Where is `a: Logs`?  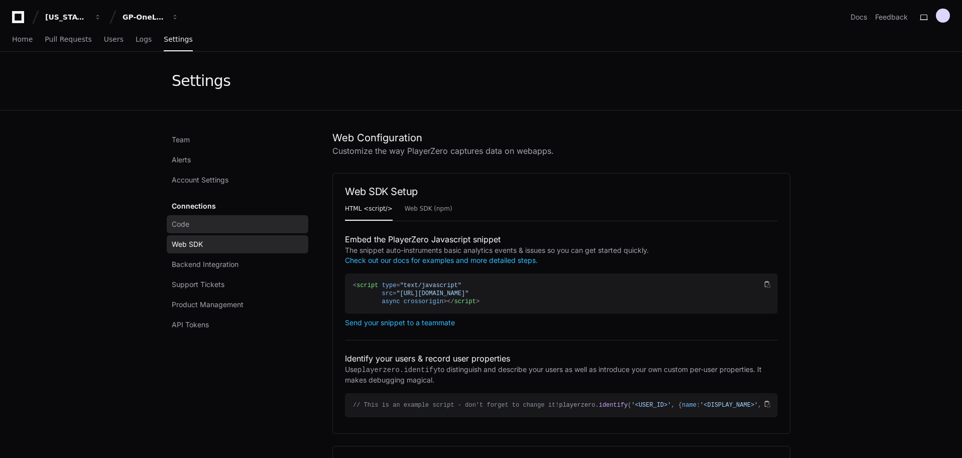 a: Logs is located at coordinates (144, 40).